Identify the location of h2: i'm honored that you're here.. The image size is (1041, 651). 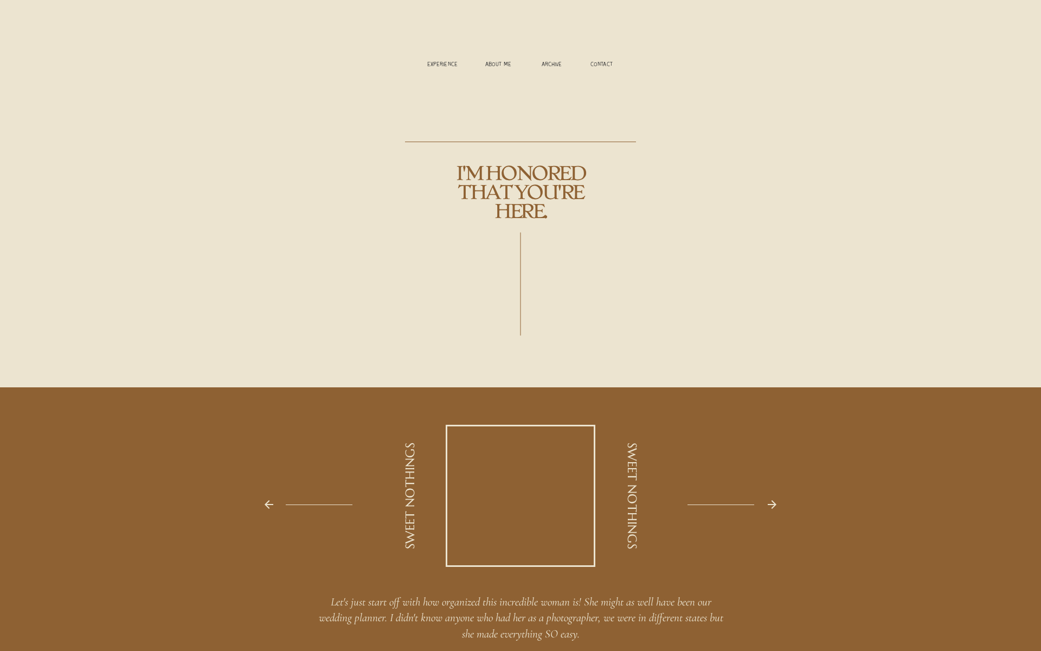
(520, 198).